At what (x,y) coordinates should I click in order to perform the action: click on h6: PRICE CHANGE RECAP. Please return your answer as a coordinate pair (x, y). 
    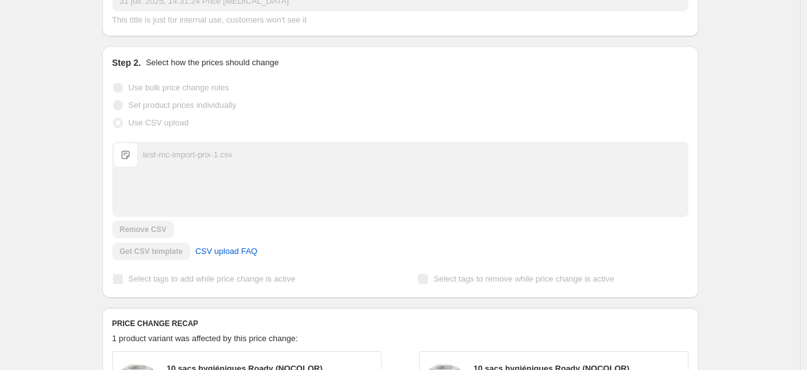
    Looking at the image, I should click on (400, 324).